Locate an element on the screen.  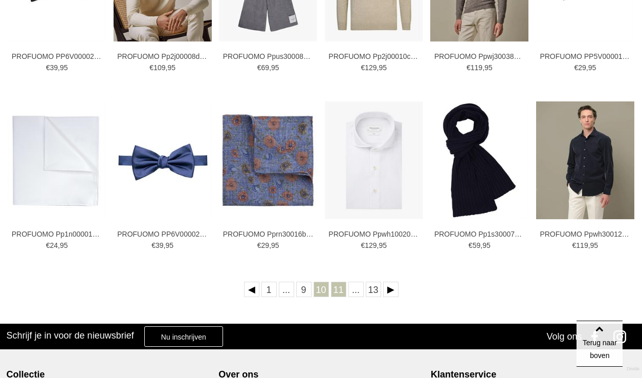
img: PROFUOMO PP6V00002B Accessoires is located at coordinates (163, 160).